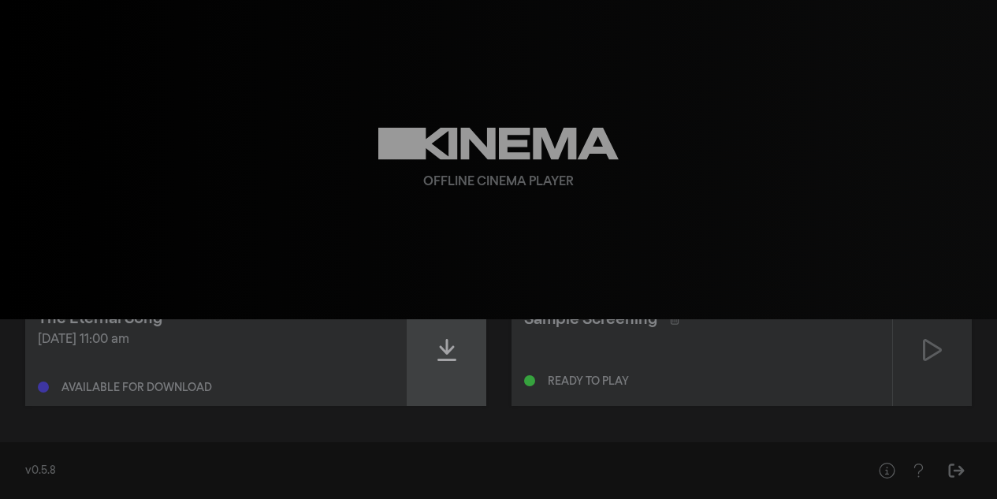  Describe the element at coordinates (432, 470) in the screenshot. I see `div: v0.5.8` at that location.